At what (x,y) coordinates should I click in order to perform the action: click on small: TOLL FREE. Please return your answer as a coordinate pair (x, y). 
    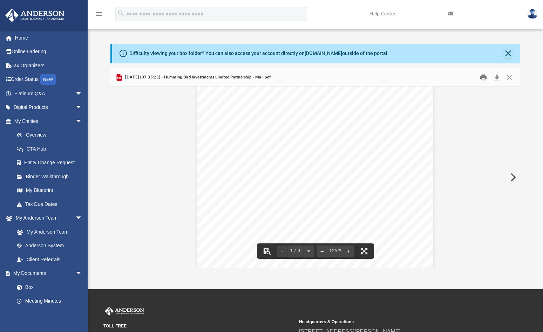
    Looking at the image, I should click on (199, 326).